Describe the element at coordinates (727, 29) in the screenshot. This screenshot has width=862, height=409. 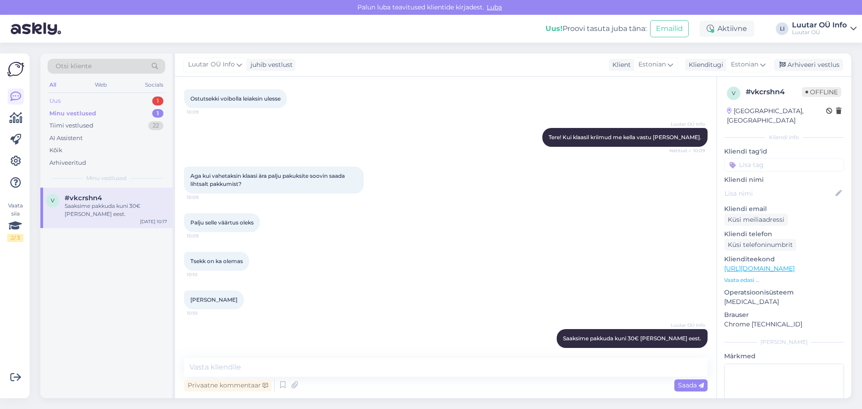
I see `div: Aktiivne` at that location.